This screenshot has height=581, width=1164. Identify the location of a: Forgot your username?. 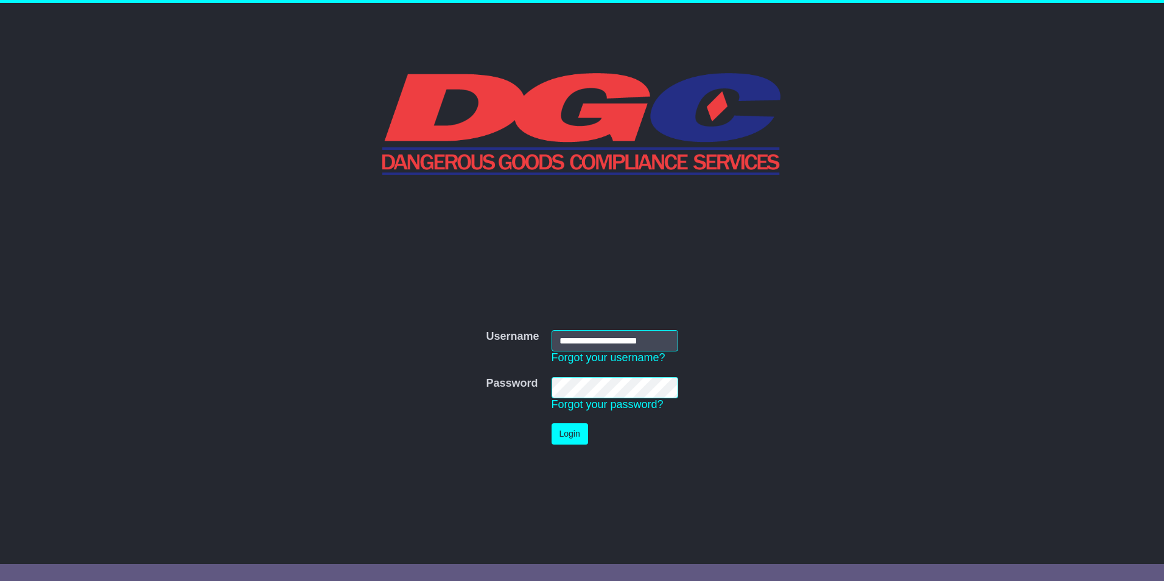
(608, 357).